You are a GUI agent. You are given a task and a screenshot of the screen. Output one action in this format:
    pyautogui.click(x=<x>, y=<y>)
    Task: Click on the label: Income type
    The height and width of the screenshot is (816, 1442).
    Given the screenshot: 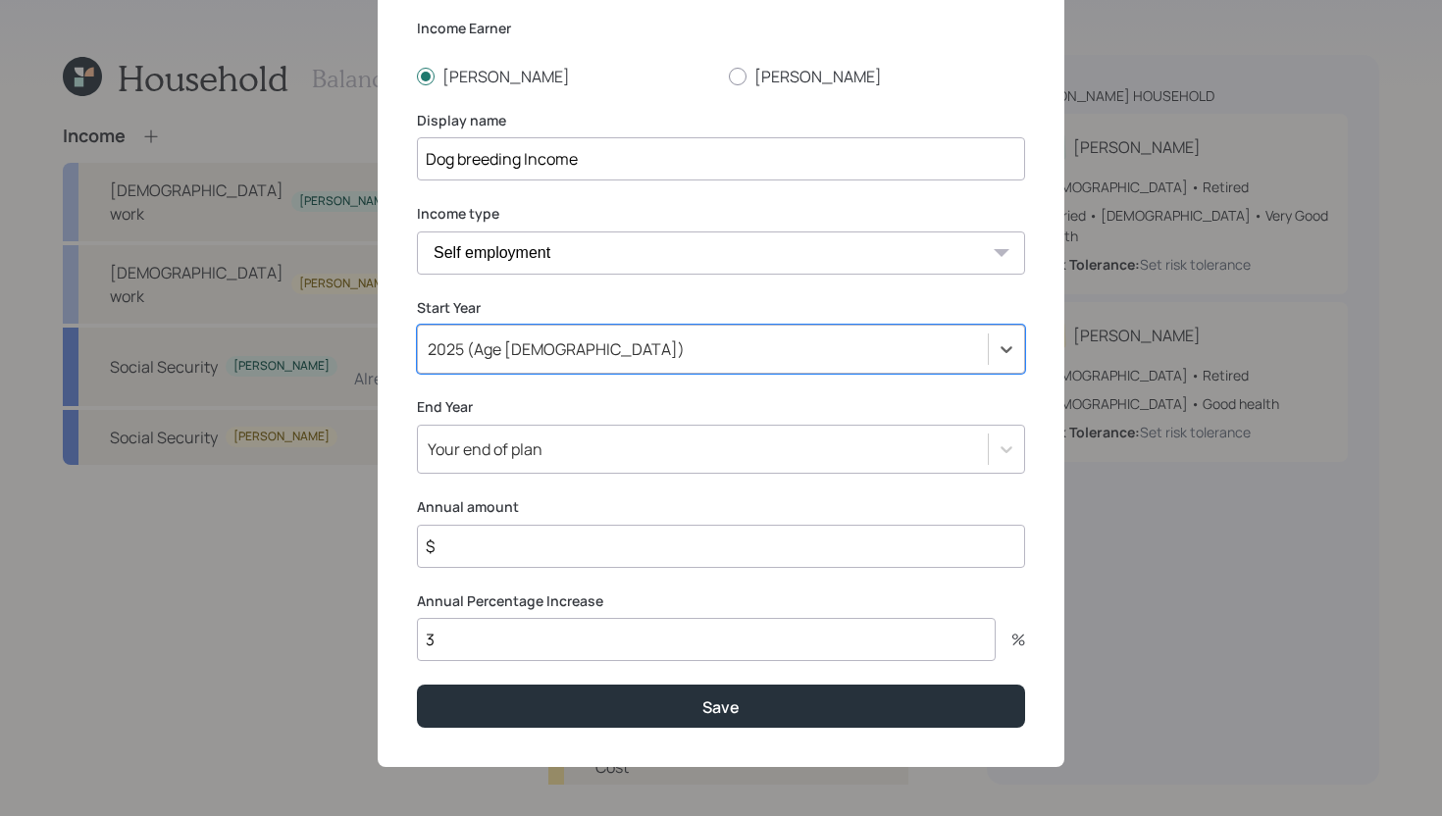 What is the action you would take?
    pyautogui.click(x=721, y=214)
    